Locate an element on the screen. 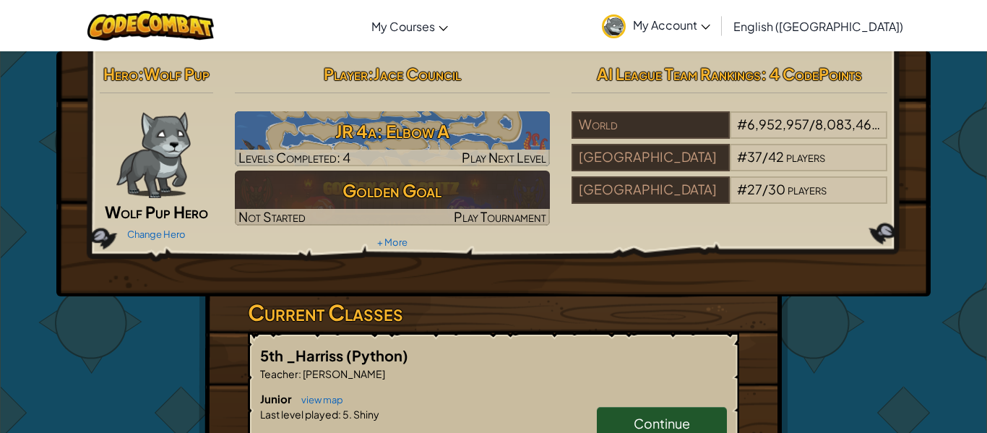 This screenshot has width=987, height=433. span: Wolf Pup Hero is located at coordinates (156, 212).